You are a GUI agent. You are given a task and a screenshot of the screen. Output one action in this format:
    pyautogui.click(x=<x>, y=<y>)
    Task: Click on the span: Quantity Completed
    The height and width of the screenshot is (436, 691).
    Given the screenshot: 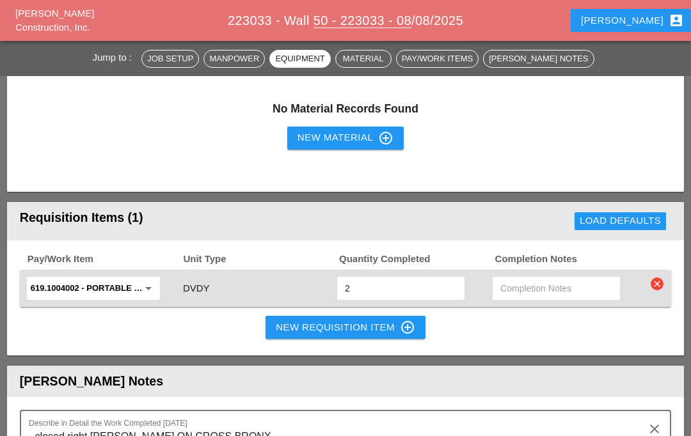 What is the action you would take?
    pyautogui.click(x=416, y=259)
    